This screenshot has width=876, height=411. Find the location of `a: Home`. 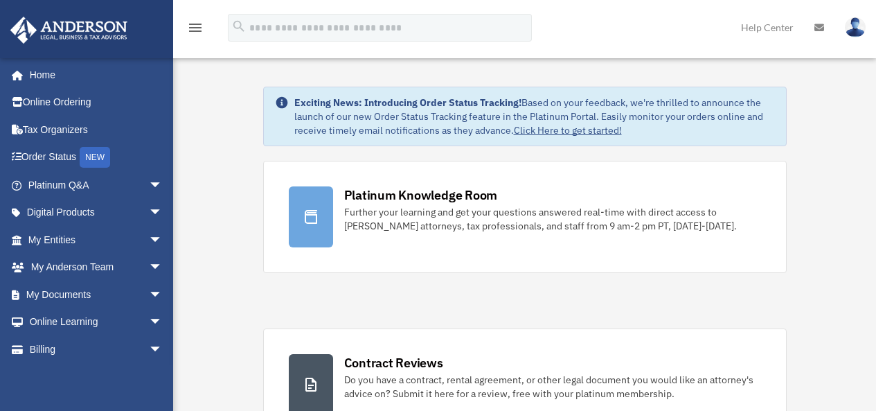

a: Home is located at coordinates (93, 75).